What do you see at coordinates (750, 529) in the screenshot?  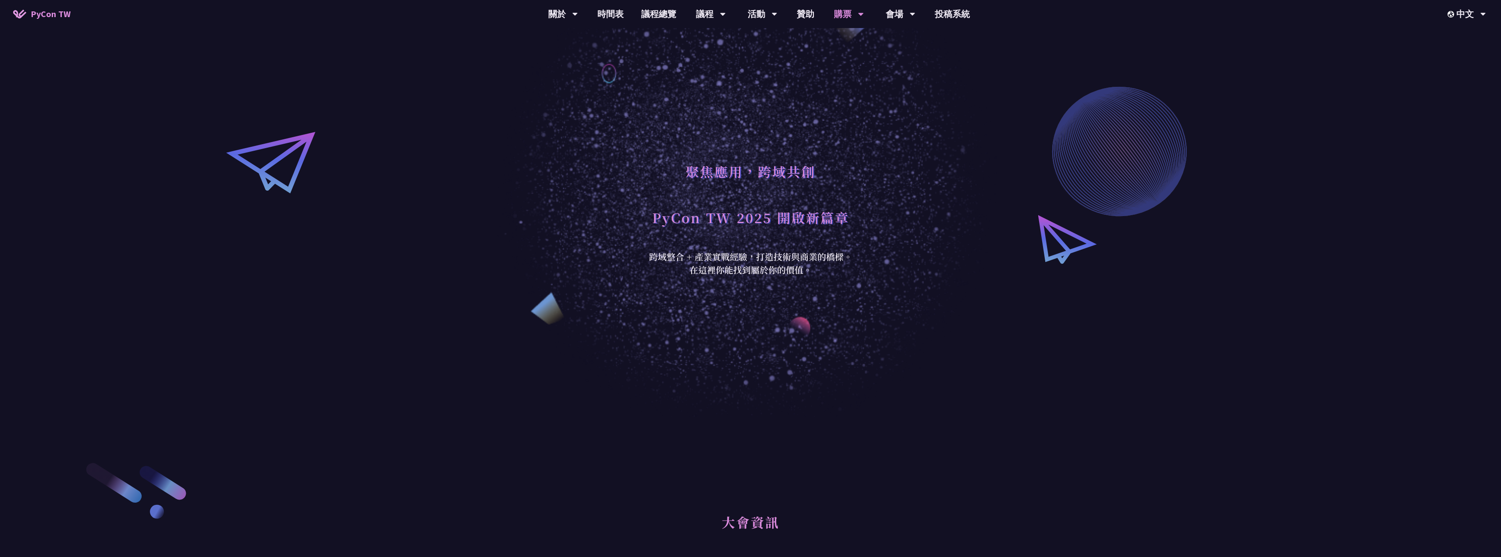 I see `h2: 大會資訊` at bounding box center [750, 529].